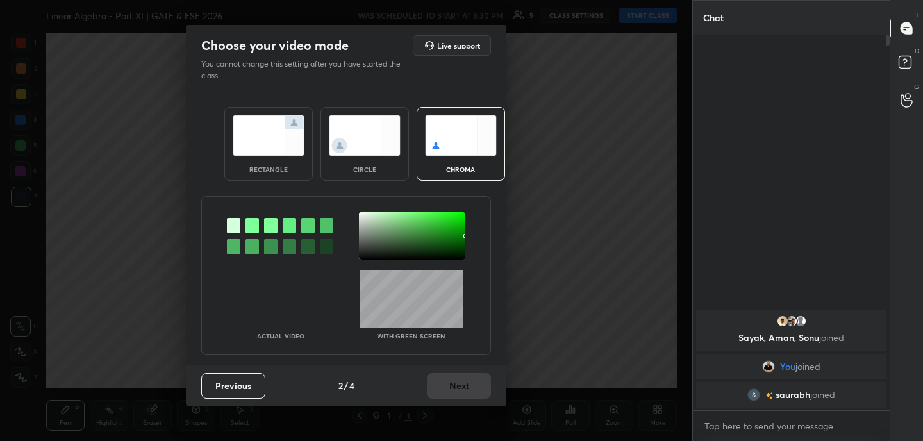 This screenshot has width=923, height=441. What do you see at coordinates (791, 338) in the screenshot?
I see `p: Sayak, Aman, Sonu` at bounding box center [791, 338].